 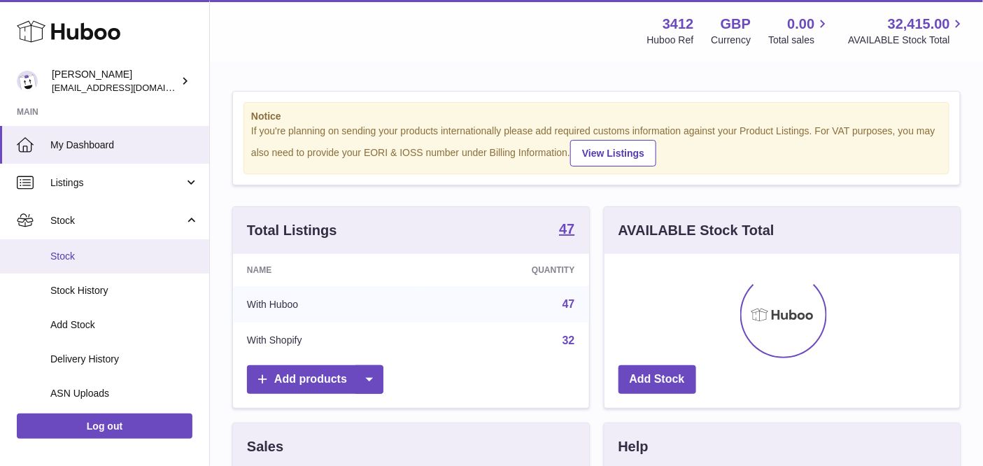 I want to click on span: Listings, so click(x=117, y=183).